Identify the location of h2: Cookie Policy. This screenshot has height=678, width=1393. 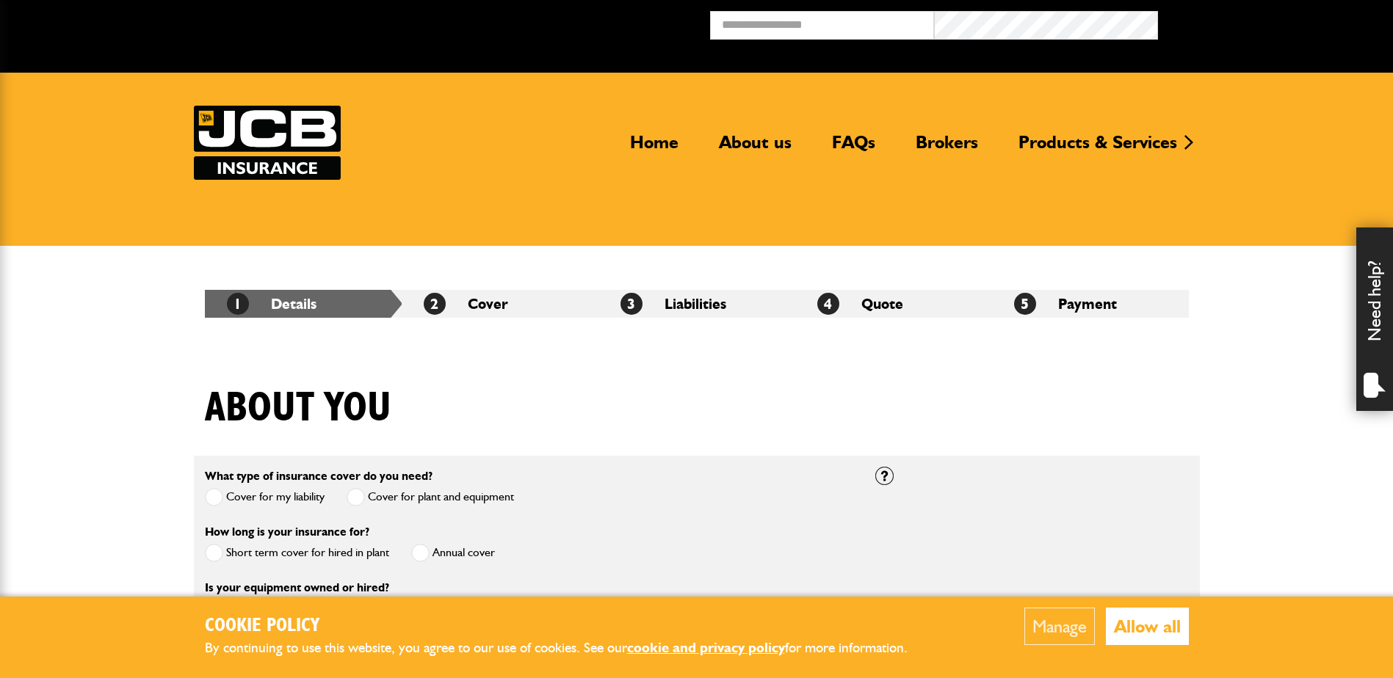
(568, 626).